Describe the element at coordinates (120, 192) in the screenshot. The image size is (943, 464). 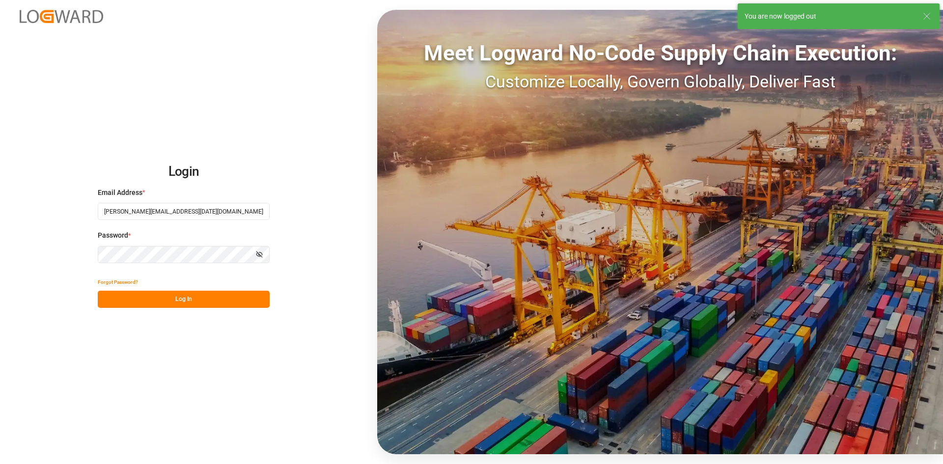
I see `span: Email Address` at that location.